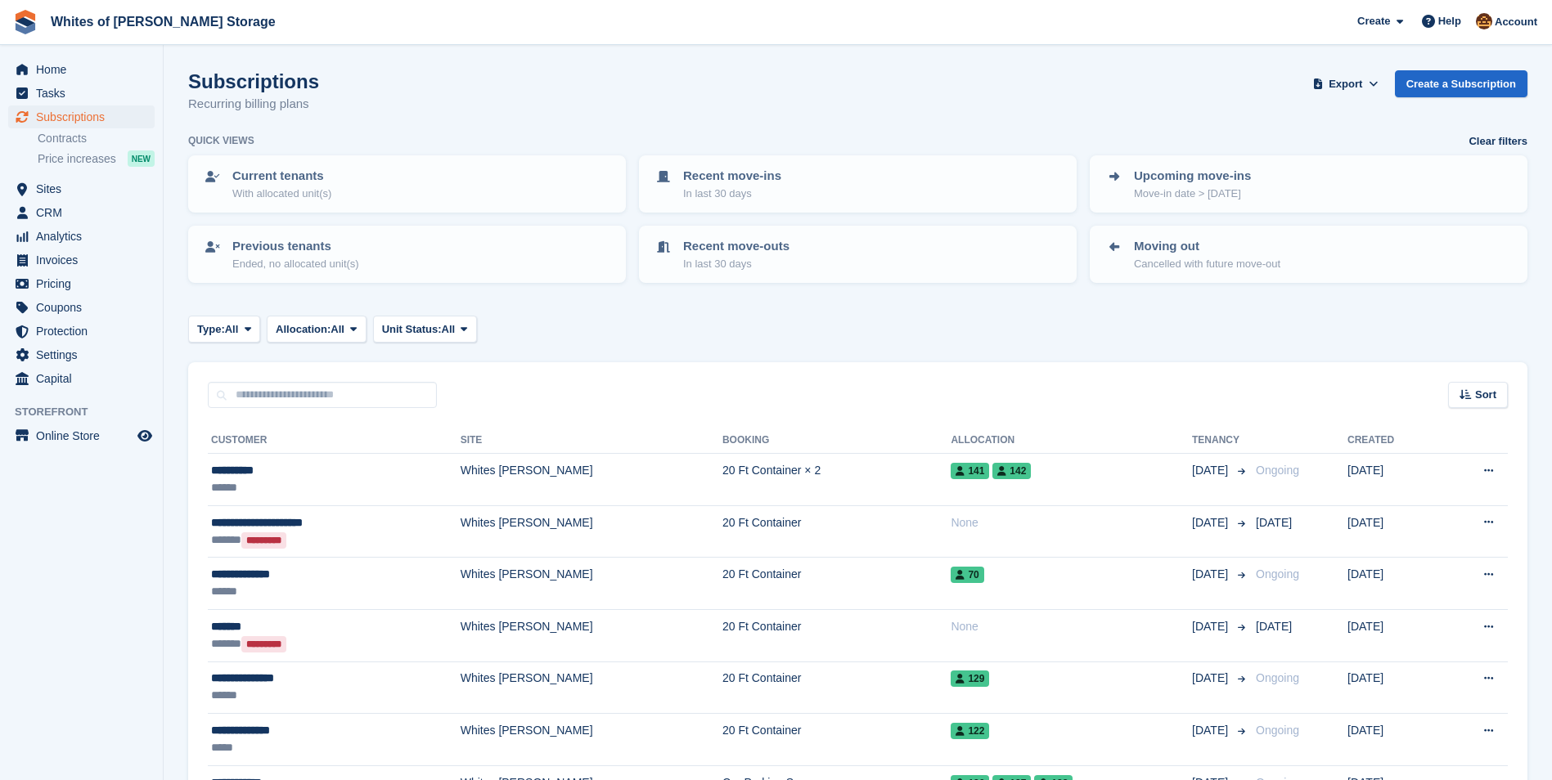 The image size is (1552, 780). I want to click on td: 20 Ft Container × 2, so click(837, 480).